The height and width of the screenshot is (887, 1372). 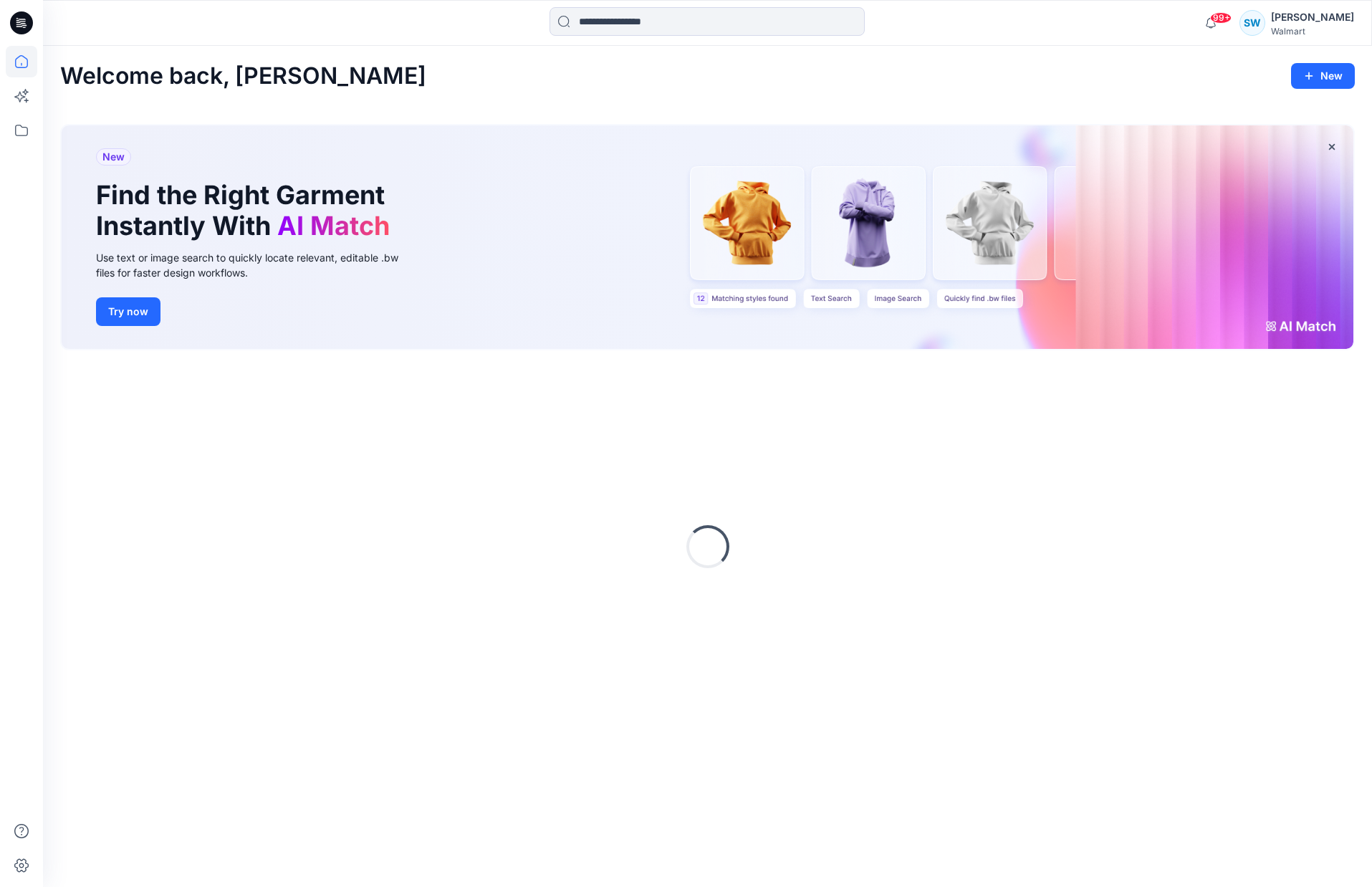 What do you see at coordinates (1323, 76) in the screenshot?
I see `button: New` at bounding box center [1323, 76].